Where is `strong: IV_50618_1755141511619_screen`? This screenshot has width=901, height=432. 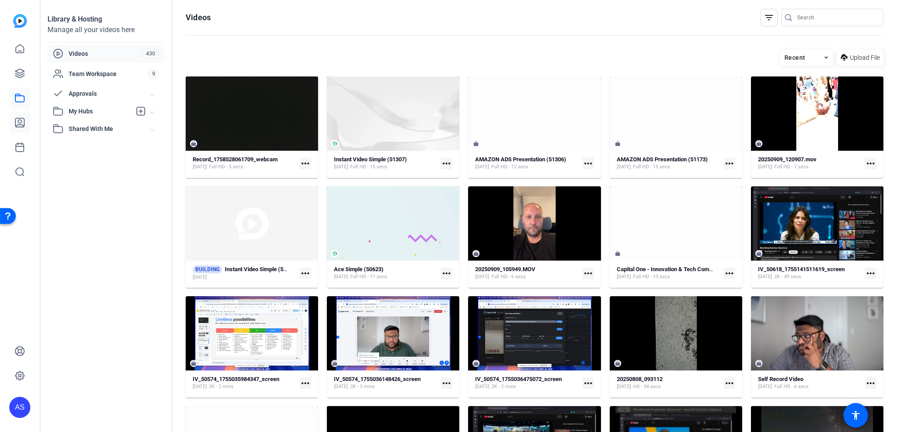 strong: IV_50618_1755141511619_screen is located at coordinates (801, 269).